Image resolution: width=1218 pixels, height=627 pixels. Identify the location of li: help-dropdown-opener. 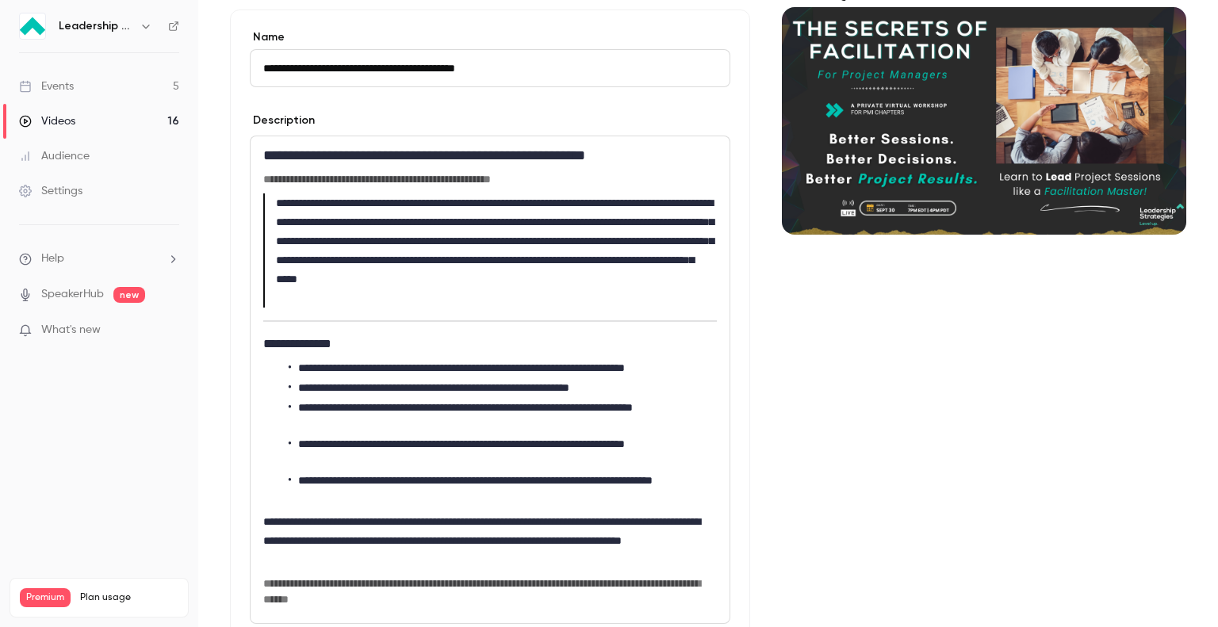
(99, 259).